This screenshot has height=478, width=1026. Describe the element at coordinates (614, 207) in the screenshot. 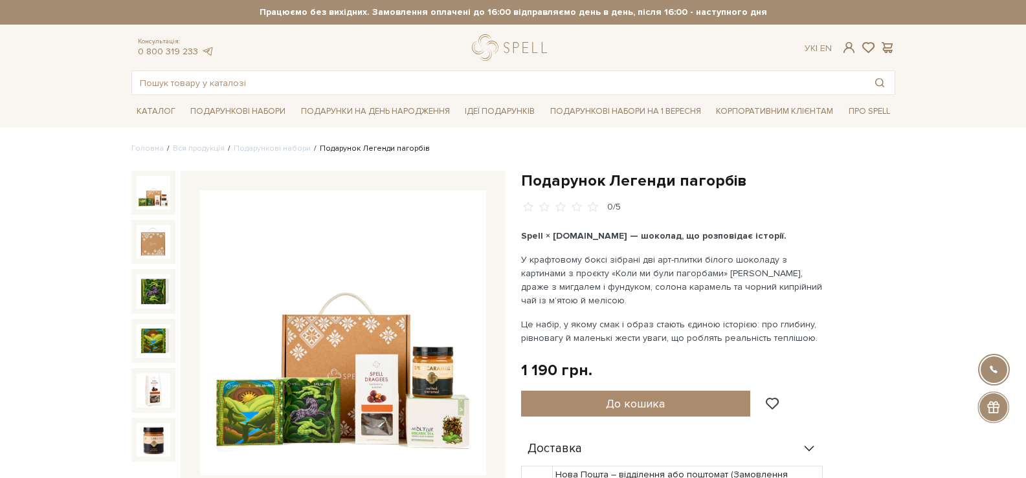

I see `div: 0/5` at that location.